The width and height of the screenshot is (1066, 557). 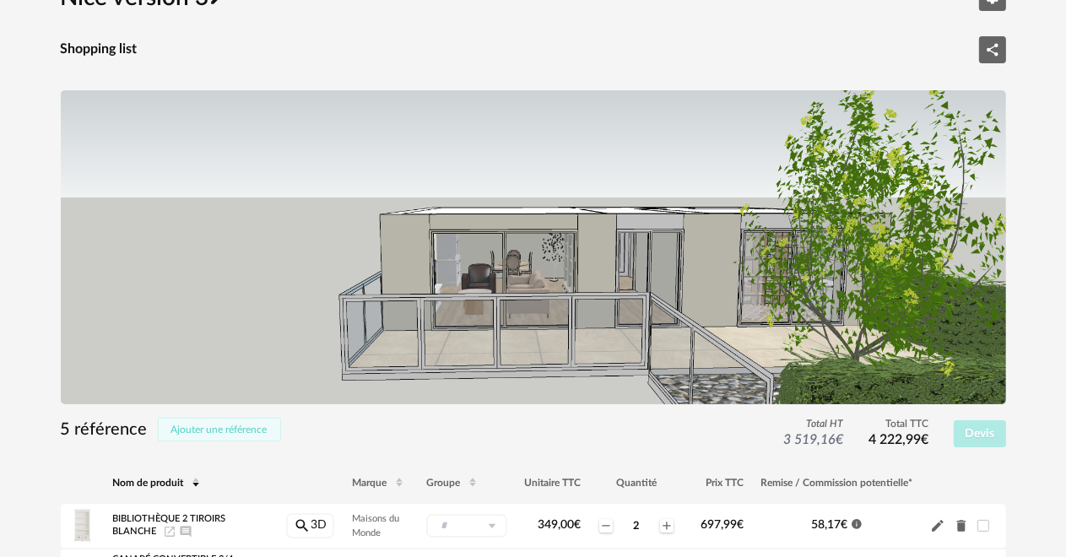 I want to click on span: 3 519,16, so click(x=812, y=440).